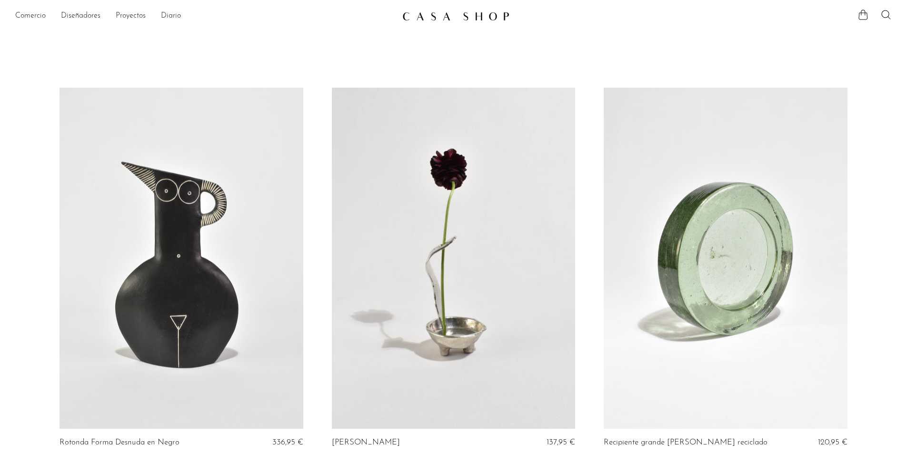 This screenshot has height=454, width=907. Describe the element at coordinates (171, 16) in the screenshot. I see `font: Diario` at that location.